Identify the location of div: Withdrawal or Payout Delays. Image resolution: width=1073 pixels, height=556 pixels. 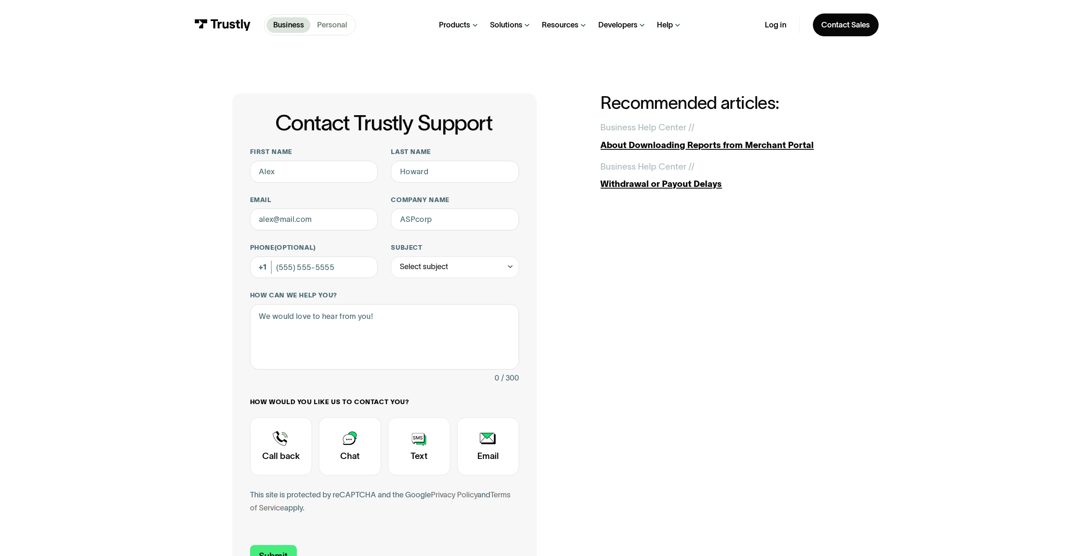
(720, 184).